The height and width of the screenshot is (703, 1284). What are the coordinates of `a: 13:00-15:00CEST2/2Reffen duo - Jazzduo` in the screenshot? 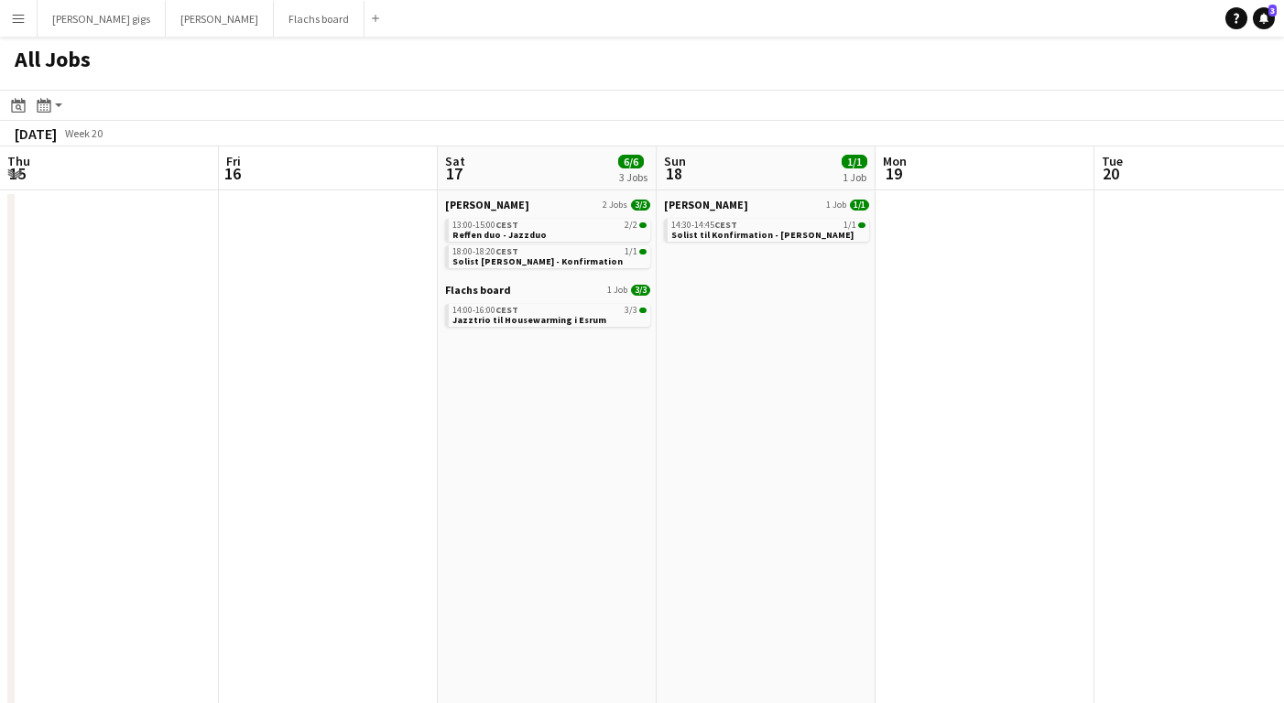 It's located at (550, 229).